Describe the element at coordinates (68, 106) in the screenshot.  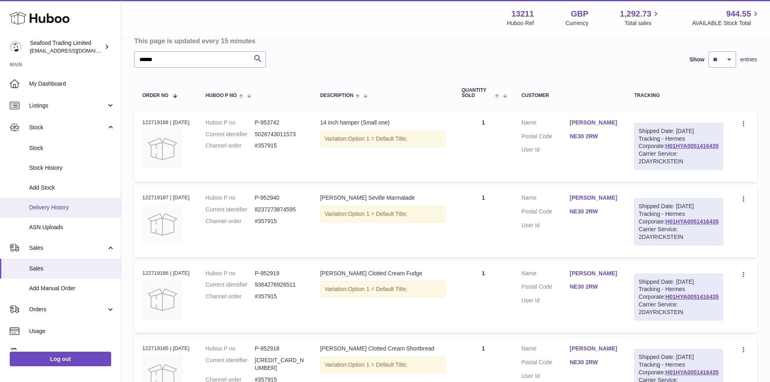
I see `span: Listings` at that location.